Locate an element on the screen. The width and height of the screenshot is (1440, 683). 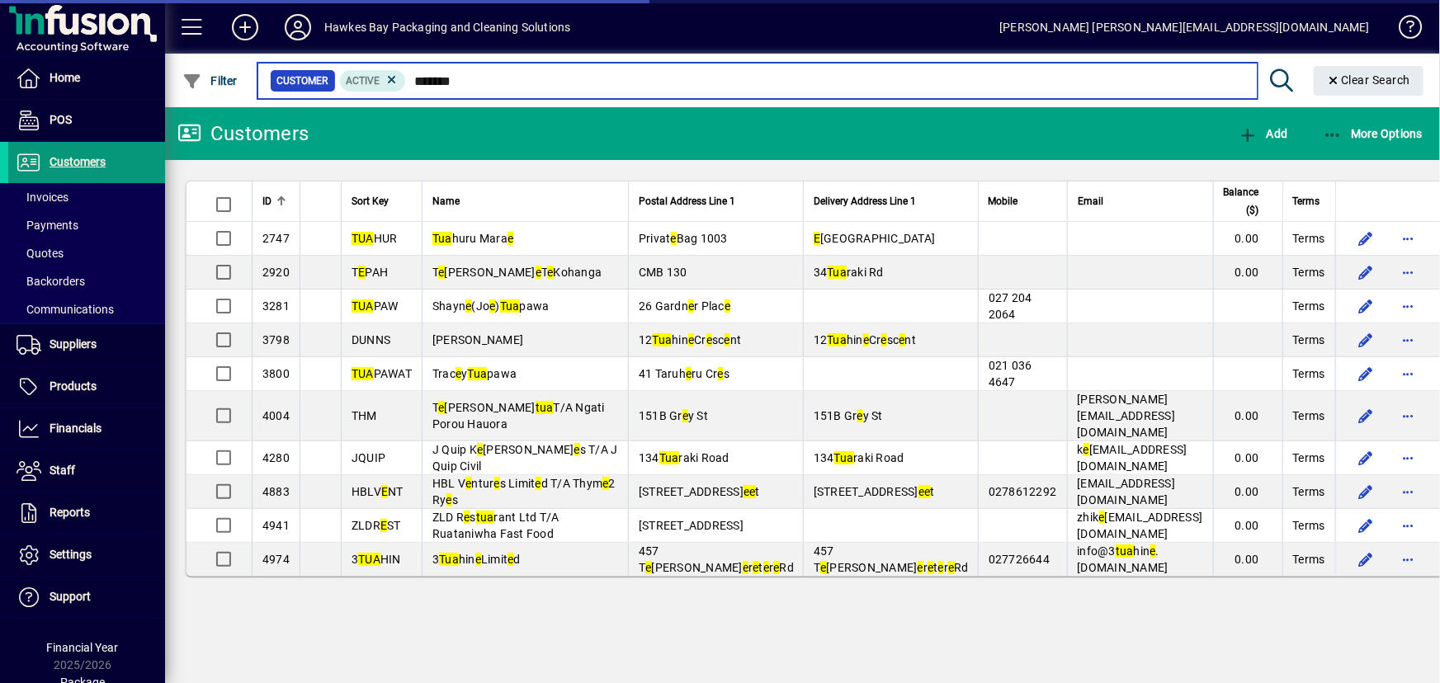
span: 151B Gr y St is located at coordinates (673, 416).